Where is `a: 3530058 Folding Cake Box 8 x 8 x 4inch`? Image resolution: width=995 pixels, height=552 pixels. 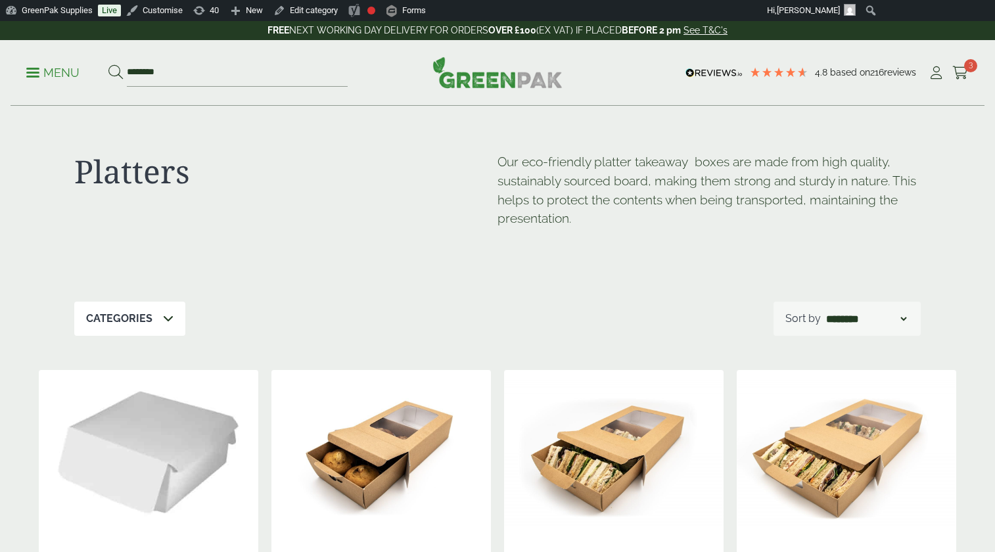 a: 3530058 Folding Cake Box 8 x 8 x 4inch is located at coordinates (148, 452).